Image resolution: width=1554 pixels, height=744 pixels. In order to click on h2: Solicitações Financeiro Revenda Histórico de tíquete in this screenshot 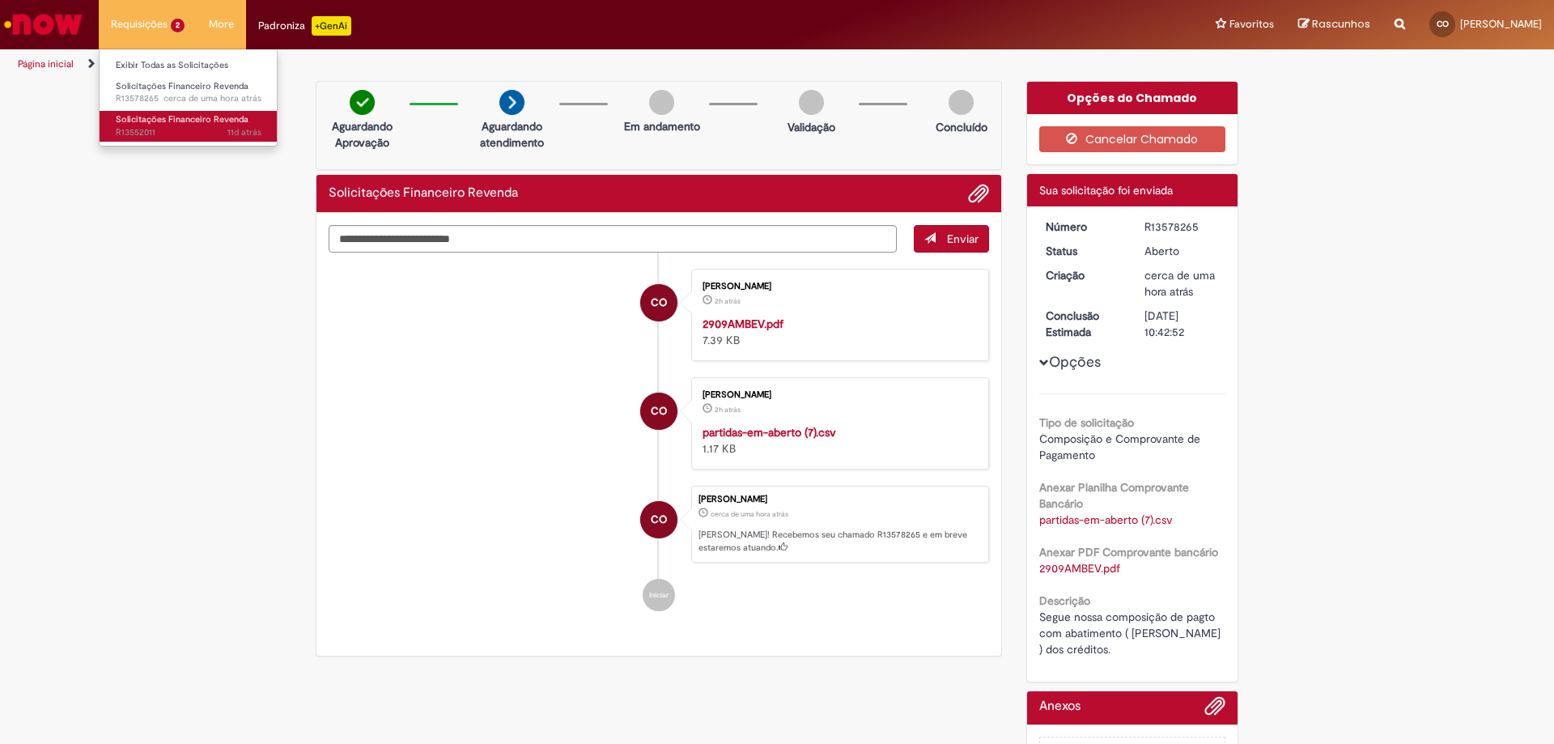, I will do `click(423, 193)`.